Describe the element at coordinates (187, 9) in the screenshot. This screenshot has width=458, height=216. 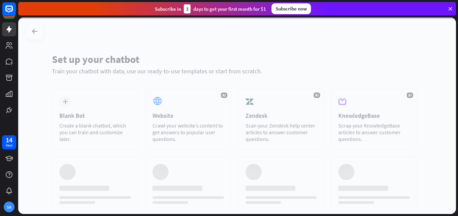
I see `div: 3` at that location.